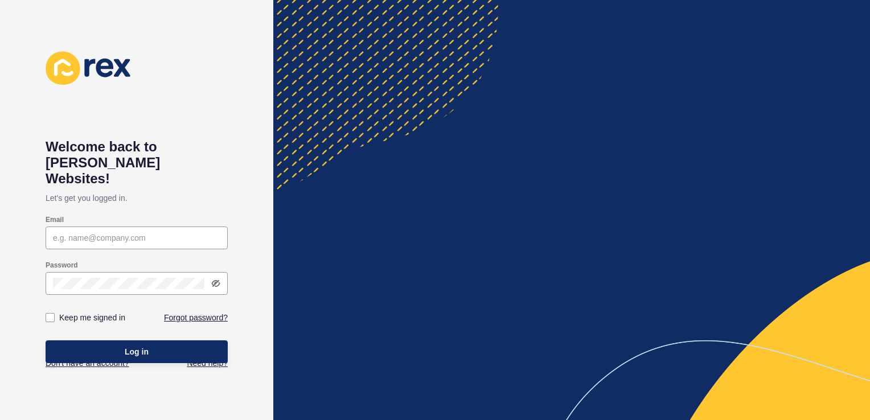  What do you see at coordinates (92, 318) in the screenshot?
I see `label: Keep me signed in` at bounding box center [92, 318].